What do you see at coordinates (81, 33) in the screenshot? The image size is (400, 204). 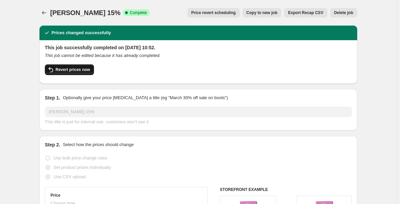 I see `h2: Prices changed successfully` at bounding box center [81, 33].